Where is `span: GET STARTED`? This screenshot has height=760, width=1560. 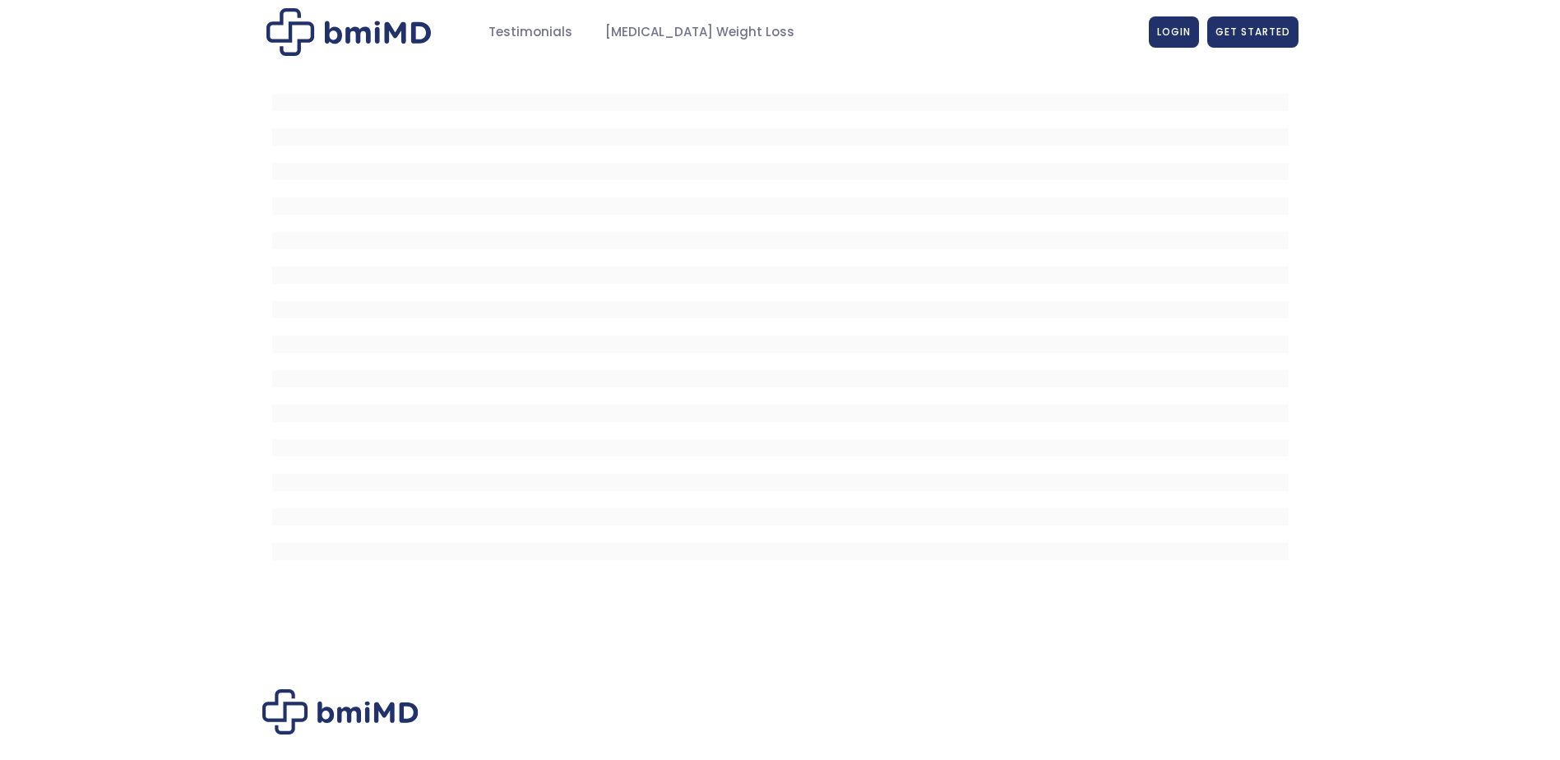 span: GET STARTED is located at coordinates (1252, 31).